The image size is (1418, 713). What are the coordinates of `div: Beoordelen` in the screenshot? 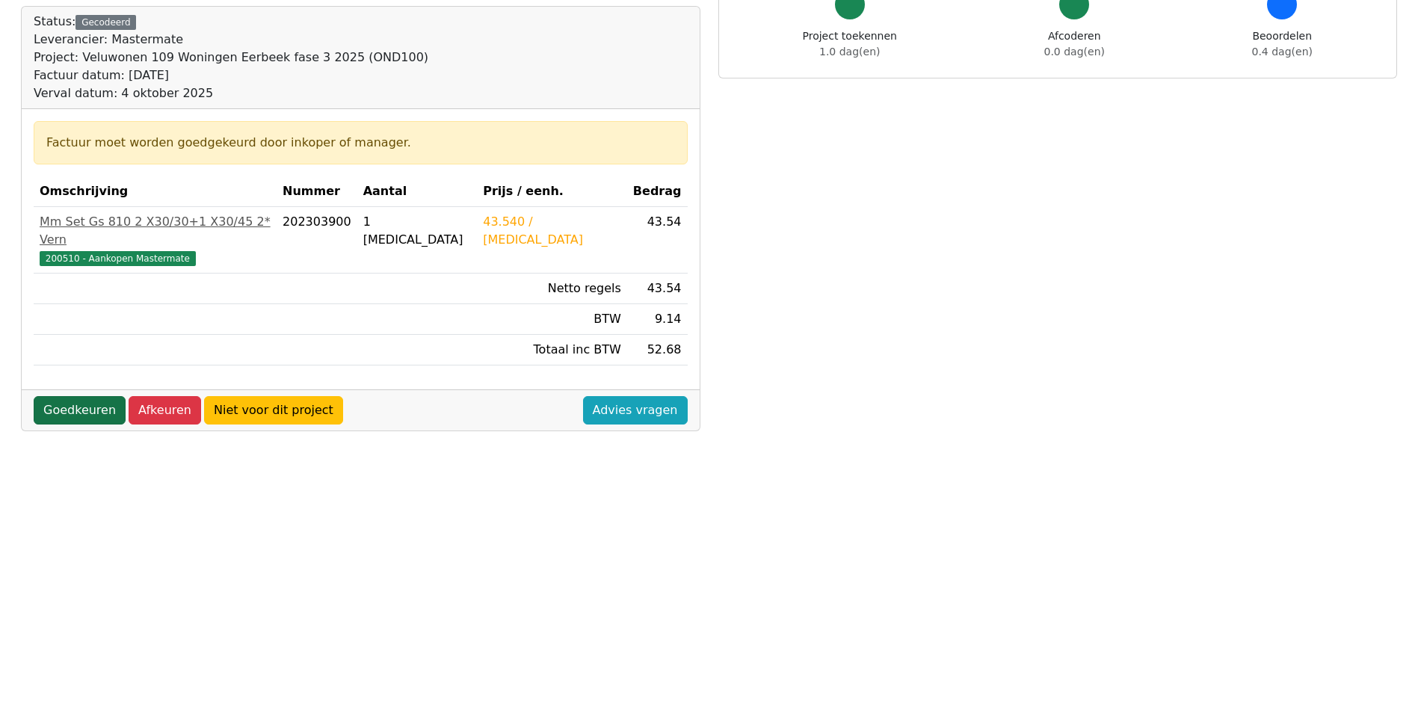 It's located at (1282, 44).